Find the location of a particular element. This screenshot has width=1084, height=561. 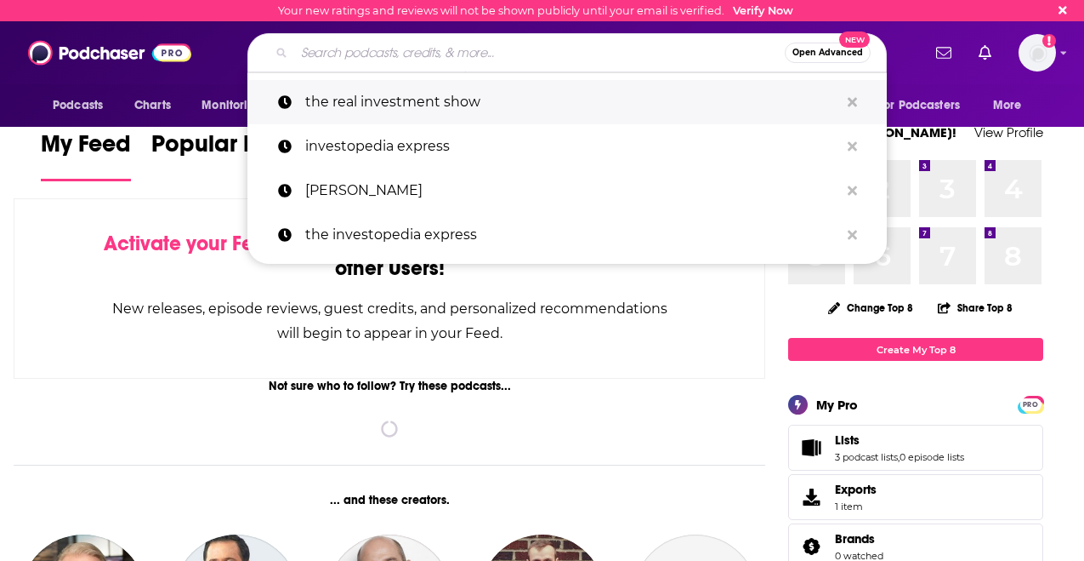

span: Podcasts is located at coordinates (77, 105).